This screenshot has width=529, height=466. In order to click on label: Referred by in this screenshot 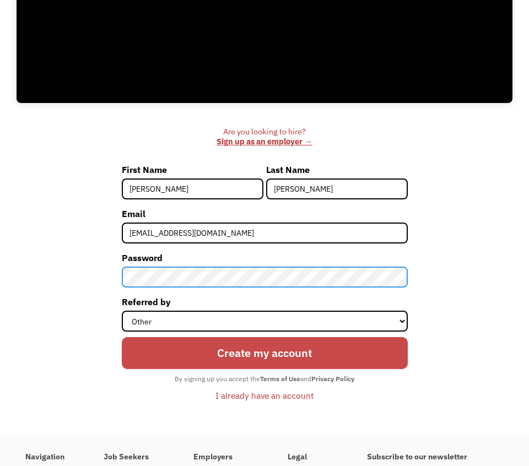, I will do `click(264, 302)`.